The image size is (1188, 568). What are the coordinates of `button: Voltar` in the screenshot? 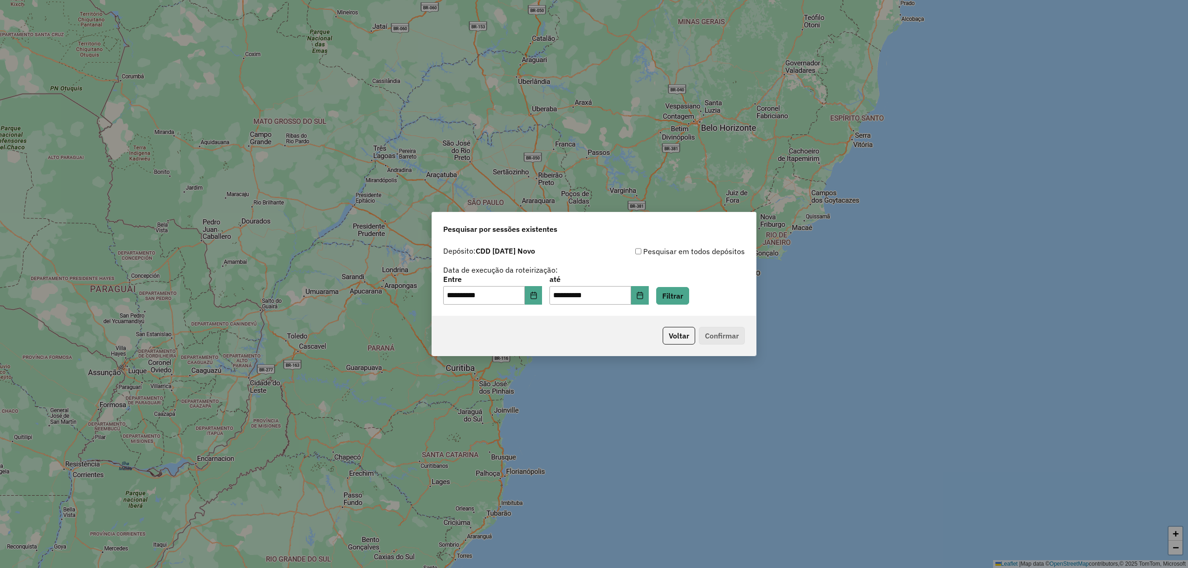 It's located at (679, 336).